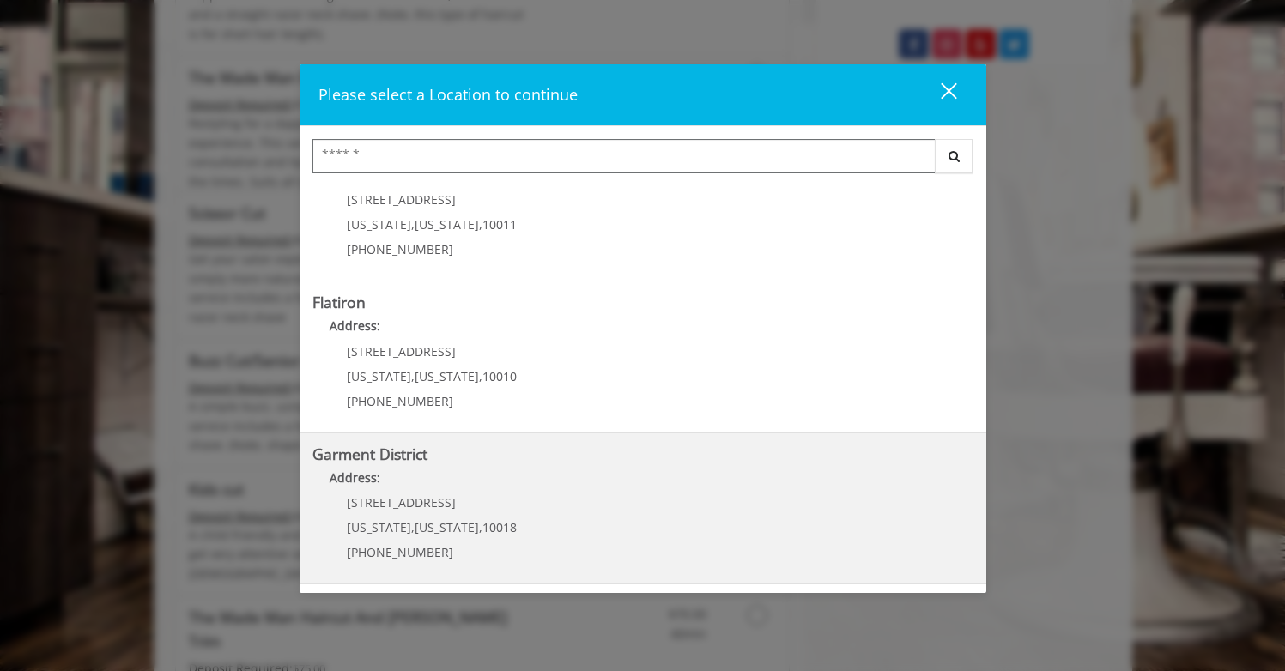 This screenshot has height=671, width=1285. I want to click on i: Search button, so click(954, 156).